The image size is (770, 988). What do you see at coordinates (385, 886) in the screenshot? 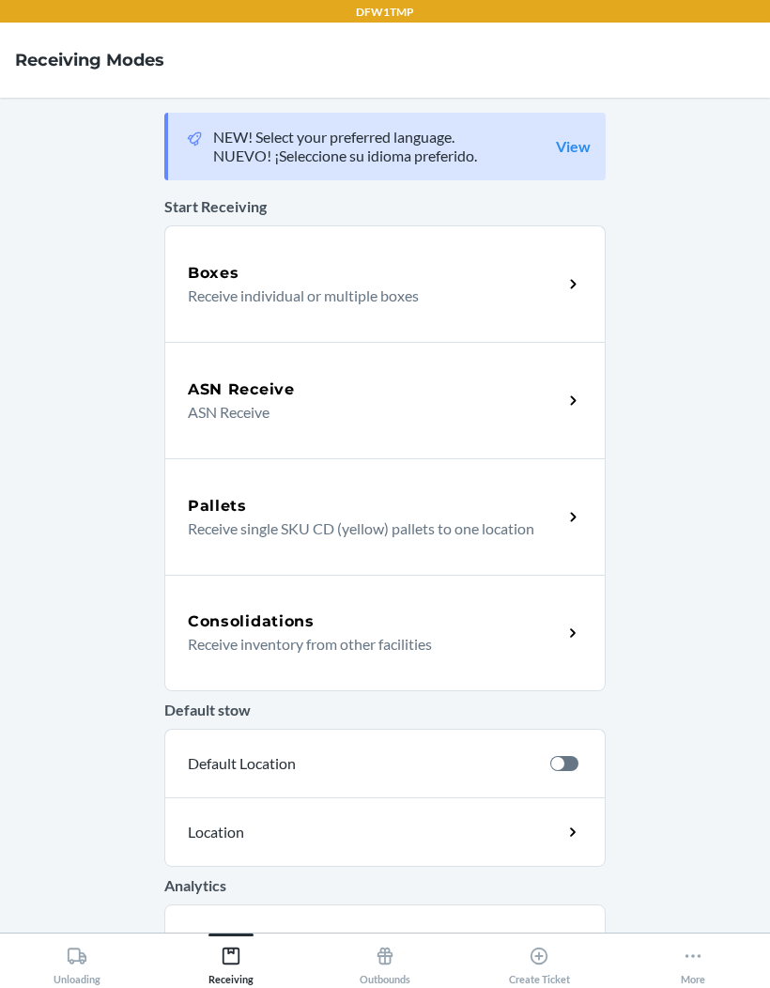
I see `p: Analytics` at bounding box center [385, 886].